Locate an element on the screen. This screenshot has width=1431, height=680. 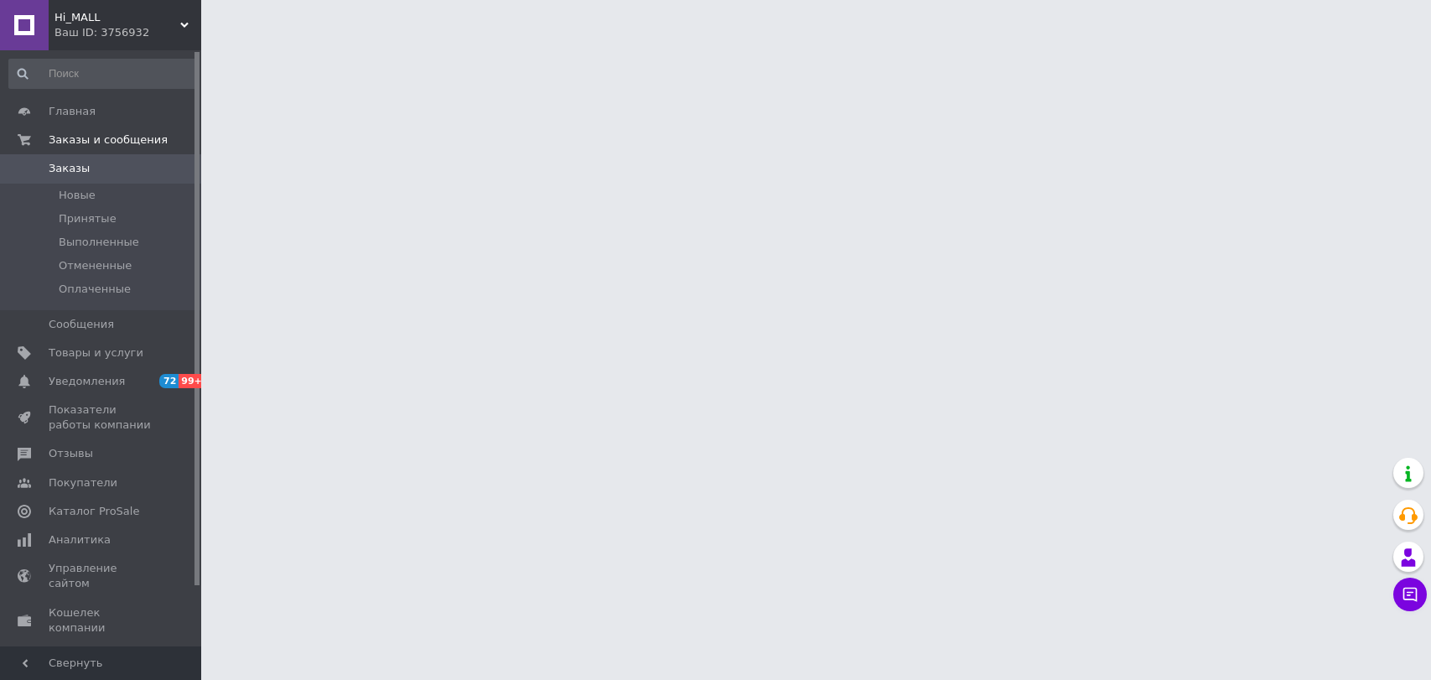
span: Управление сайтом is located at coordinates (101, 576).